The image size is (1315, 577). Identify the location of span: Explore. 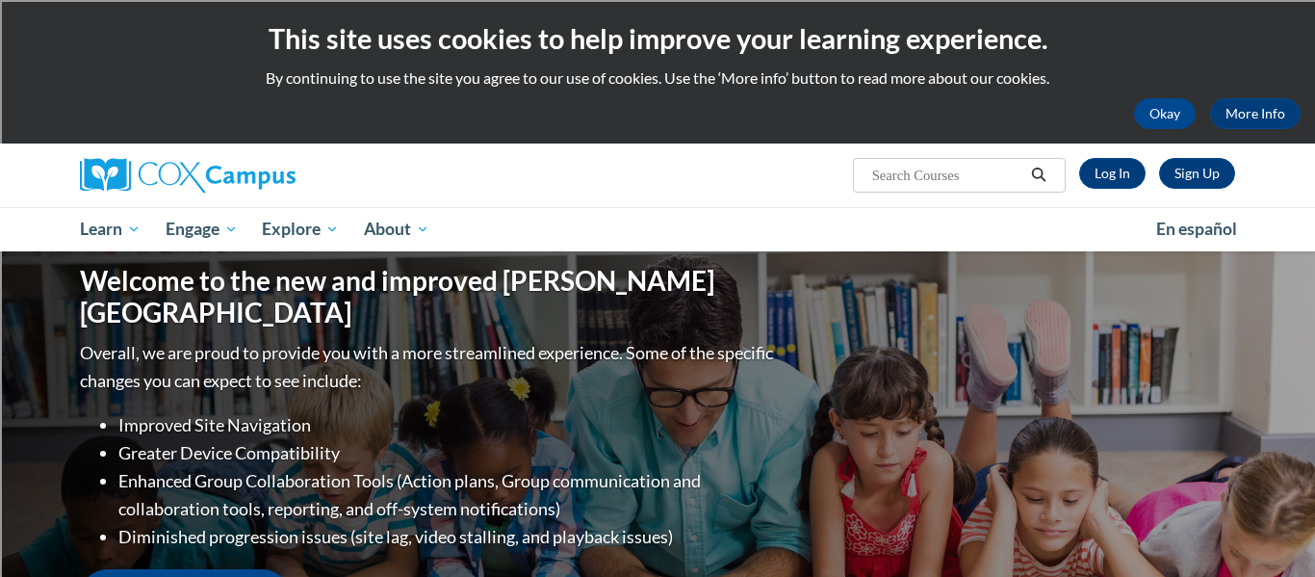
(300, 229).